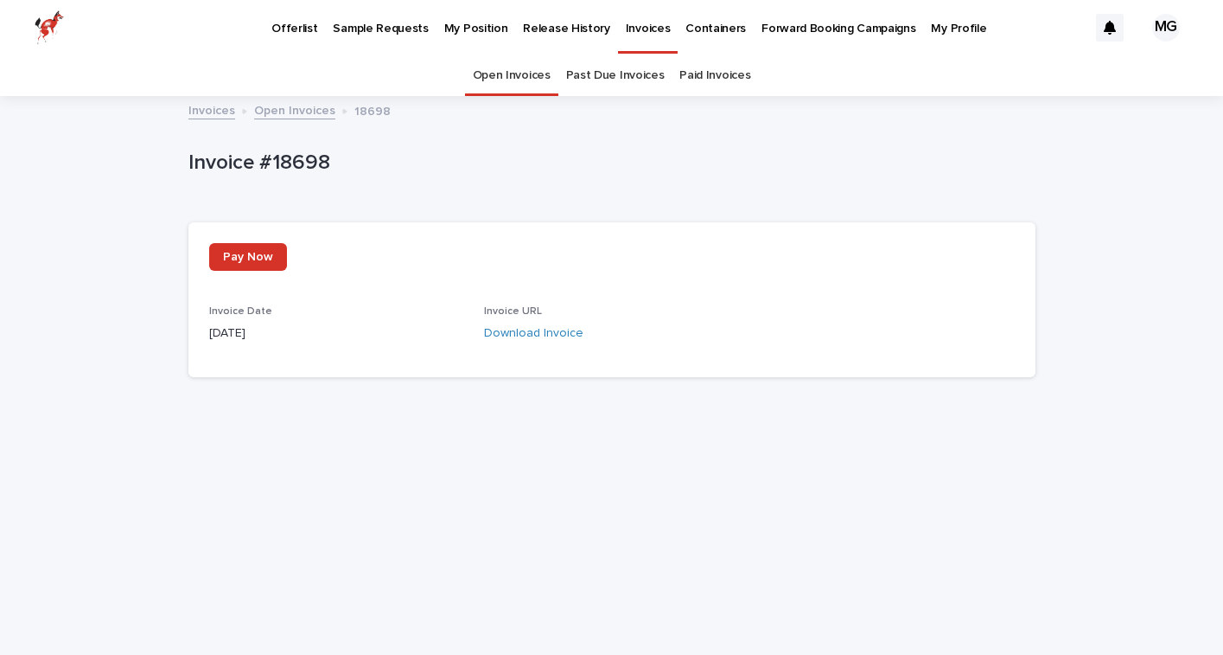  Describe the element at coordinates (513, 311) in the screenshot. I see `span: Invoice URL` at that location.